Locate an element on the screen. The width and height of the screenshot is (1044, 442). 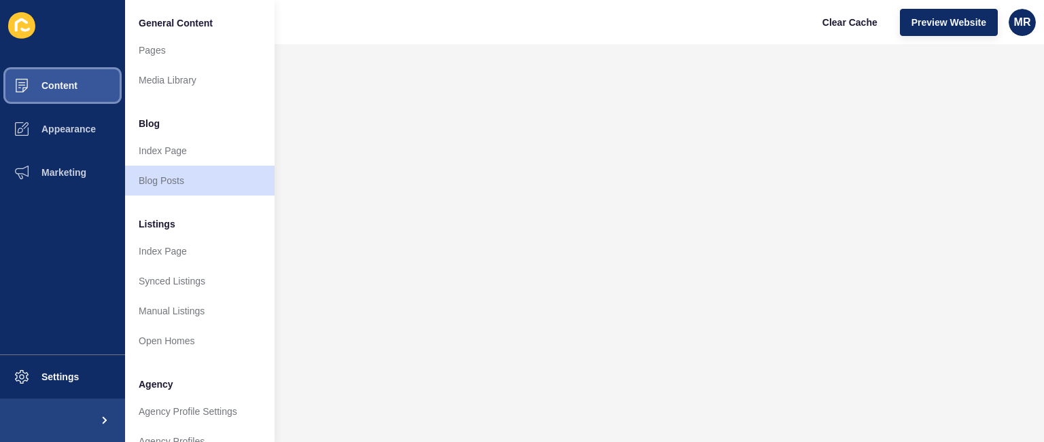
span: MR is located at coordinates (1022, 22).